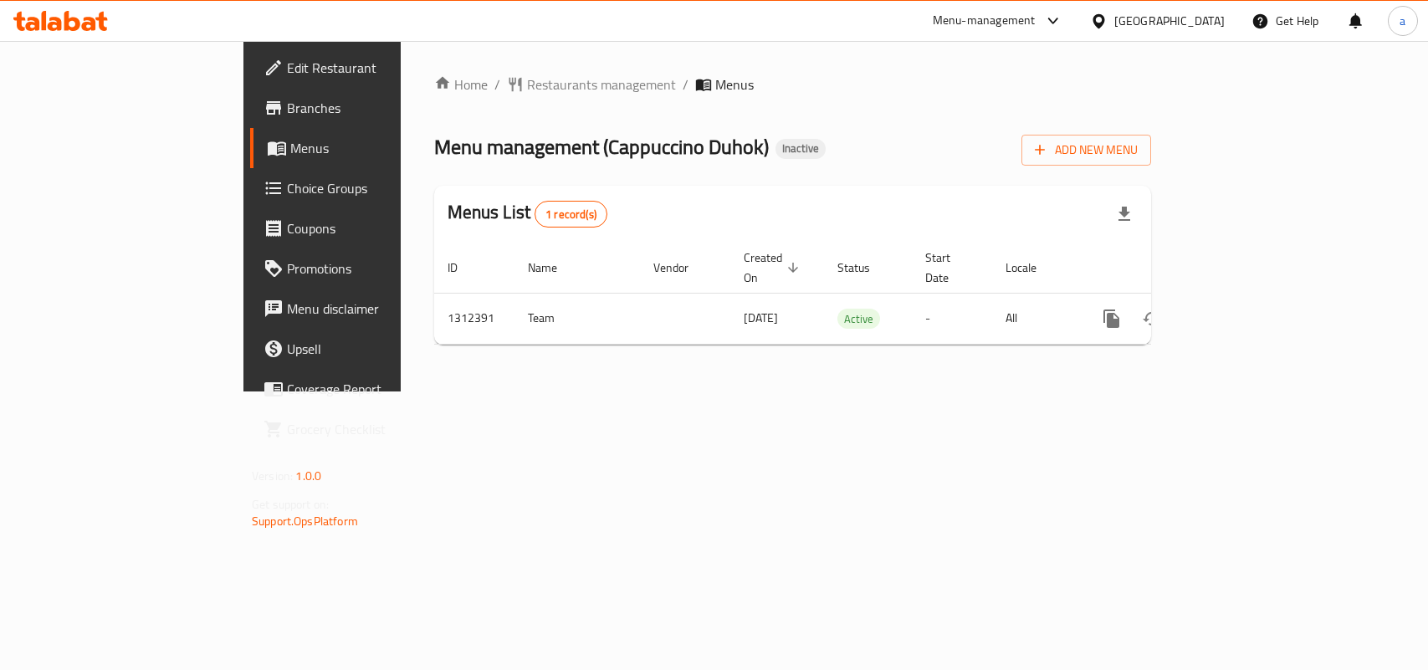 This screenshot has width=1428, height=670. Describe the element at coordinates (1086, 150) in the screenshot. I see `button: Add New Menu` at that location.